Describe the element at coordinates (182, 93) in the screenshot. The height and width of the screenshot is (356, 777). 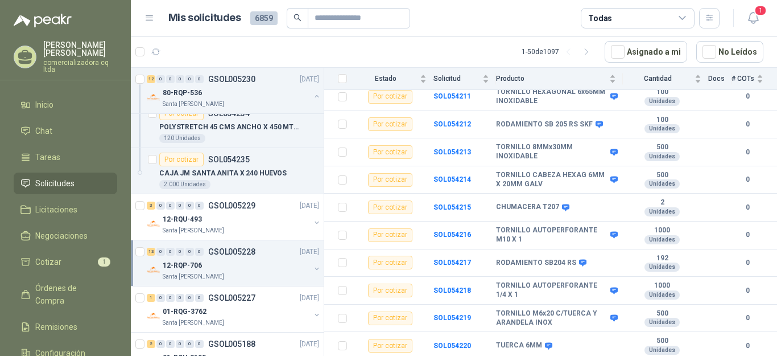
I see `p: 80-RQP-536` at that location.